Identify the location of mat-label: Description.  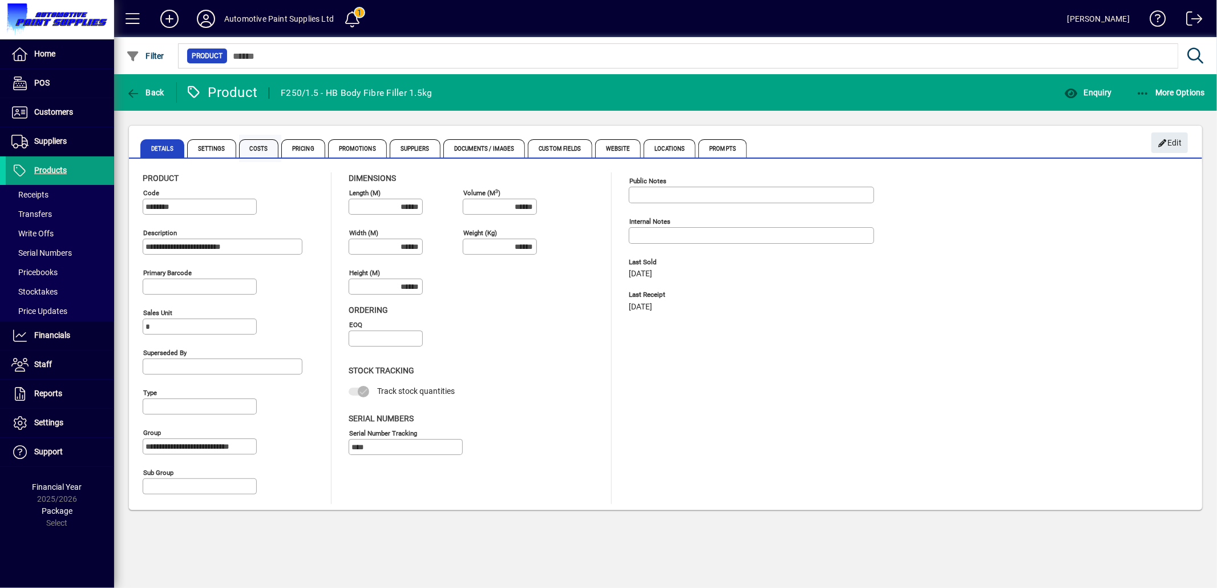
(160, 233).